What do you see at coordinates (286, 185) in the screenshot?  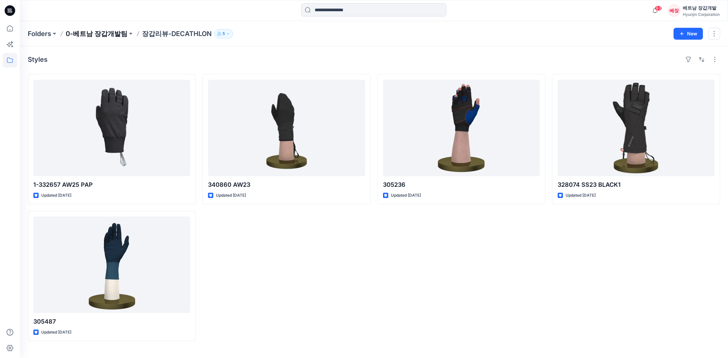 I see `p: 340860 AW23` at bounding box center [286, 185].